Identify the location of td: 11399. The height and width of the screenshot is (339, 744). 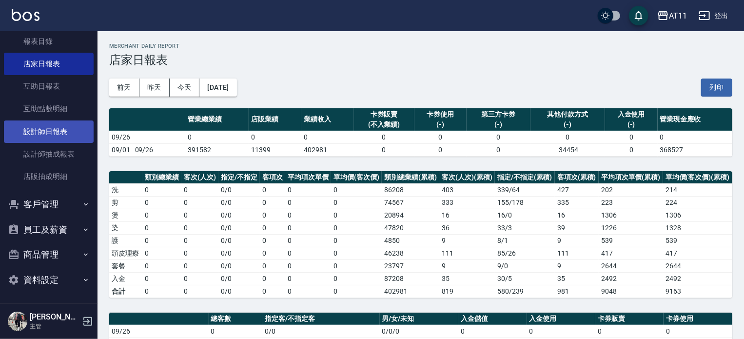
(275, 150).